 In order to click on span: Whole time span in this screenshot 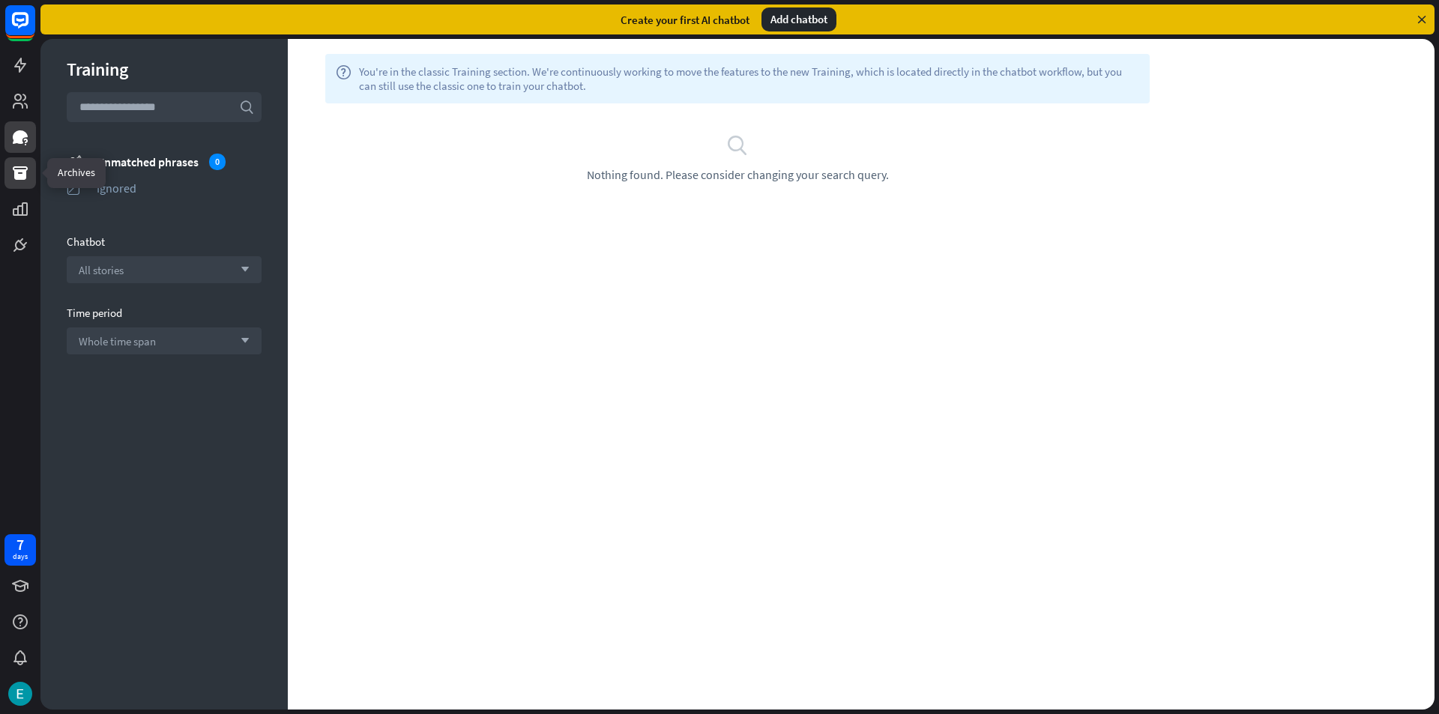, I will do `click(117, 341)`.